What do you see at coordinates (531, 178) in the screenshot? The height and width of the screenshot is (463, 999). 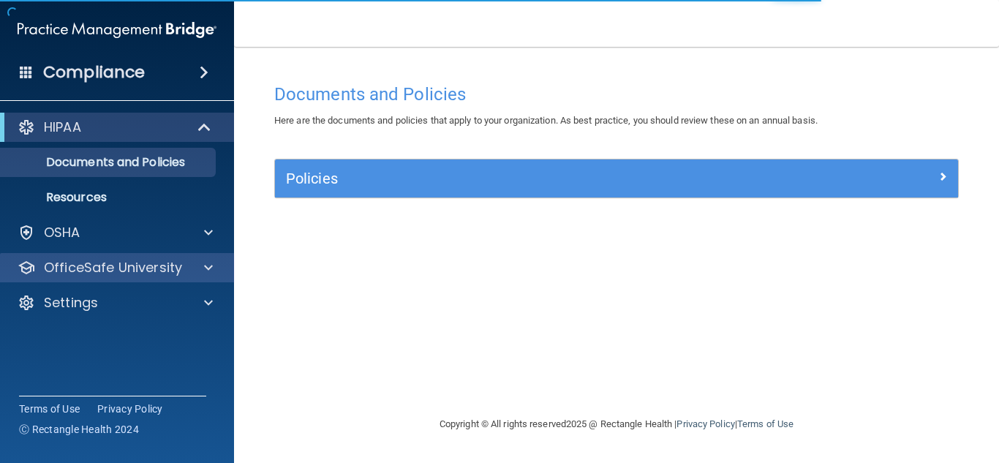 I see `h5: Policies` at bounding box center [531, 178].